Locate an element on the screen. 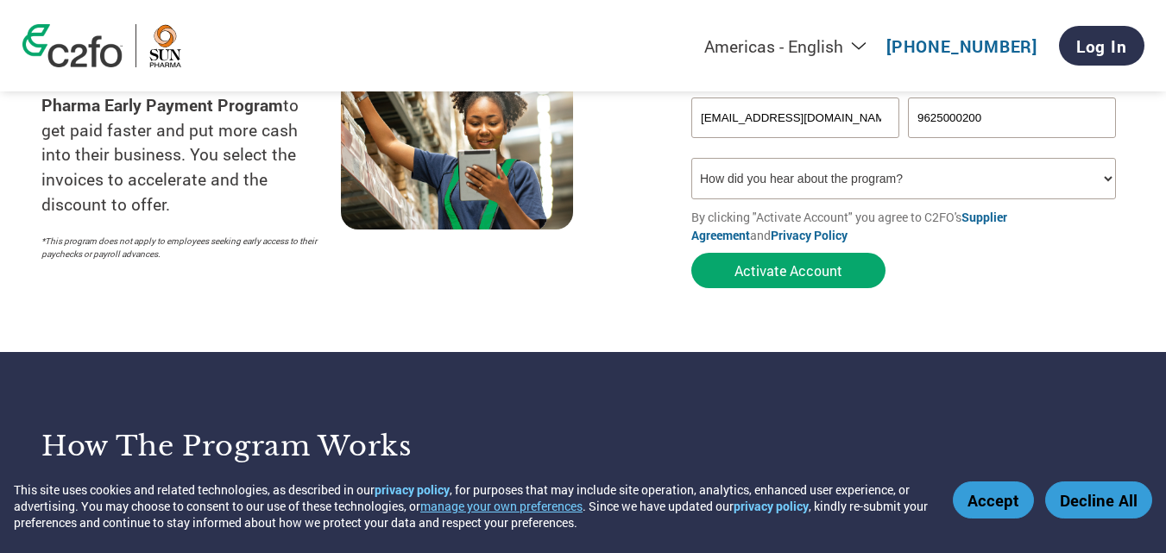 This screenshot has height=553, width=1166. p: Suppliers choose C2FO and the to get paid faster and put more cash into their business. You selec... is located at coordinates (191, 142).